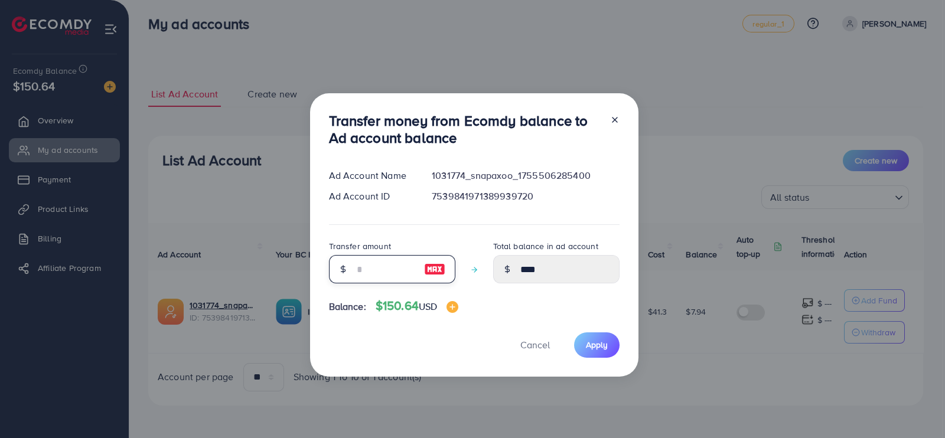 The width and height of the screenshot is (945, 438). What do you see at coordinates (597, 345) in the screenshot?
I see `button: Apply` at bounding box center [597, 345].